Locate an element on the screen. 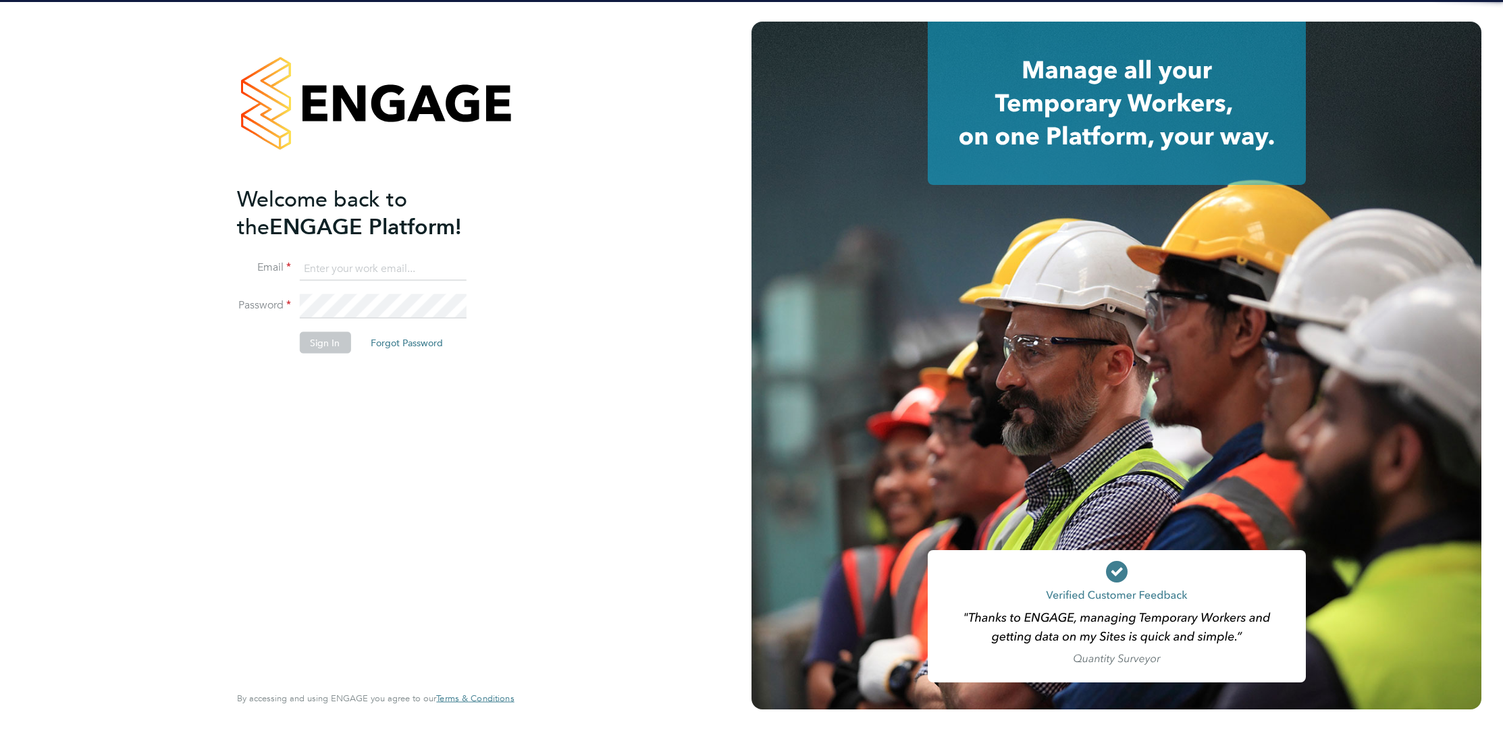  h2: ENGAGE Platform! is located at coordinates (369, 213).